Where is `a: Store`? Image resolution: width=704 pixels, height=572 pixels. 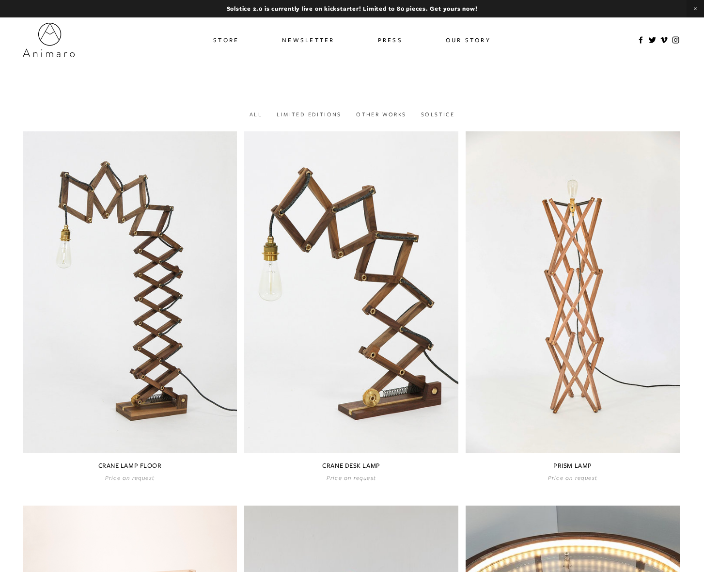 a: Store is located at coordinates (226, 40).